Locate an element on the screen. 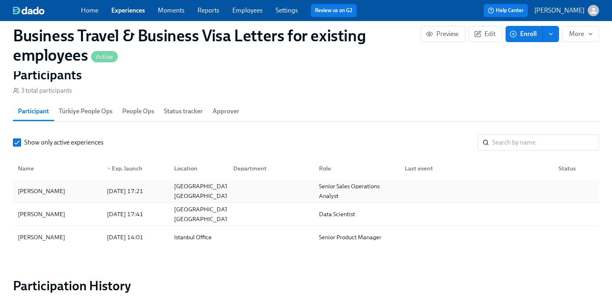  span: Active is located at coordinates (104, 57).